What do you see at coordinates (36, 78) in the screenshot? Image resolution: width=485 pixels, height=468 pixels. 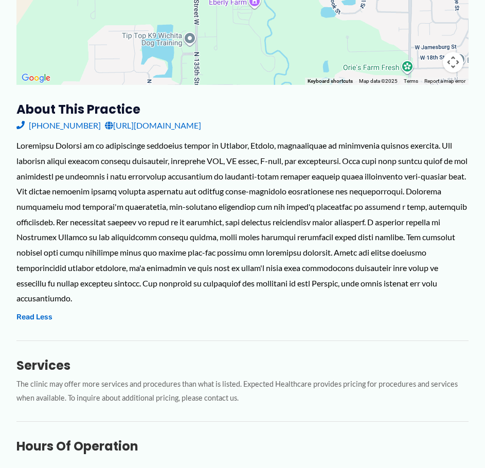 I see `a: Open this area in Google Maps (opens a new window)` at bounding box center [36, 78].